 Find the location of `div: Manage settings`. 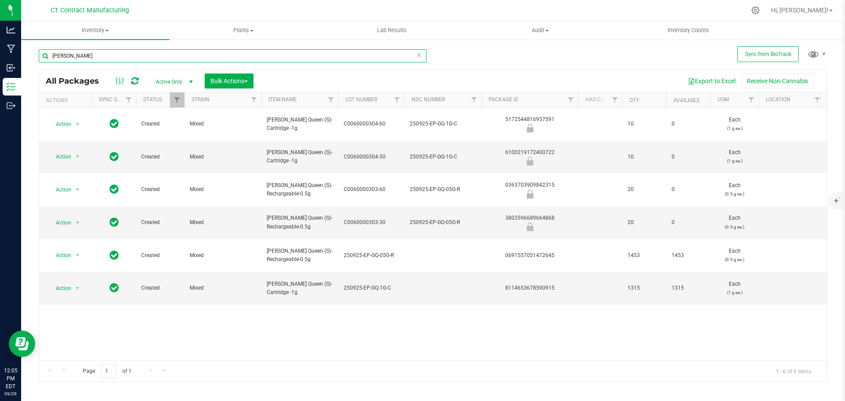

div: Manage settings is located at coordinates (755, 10).